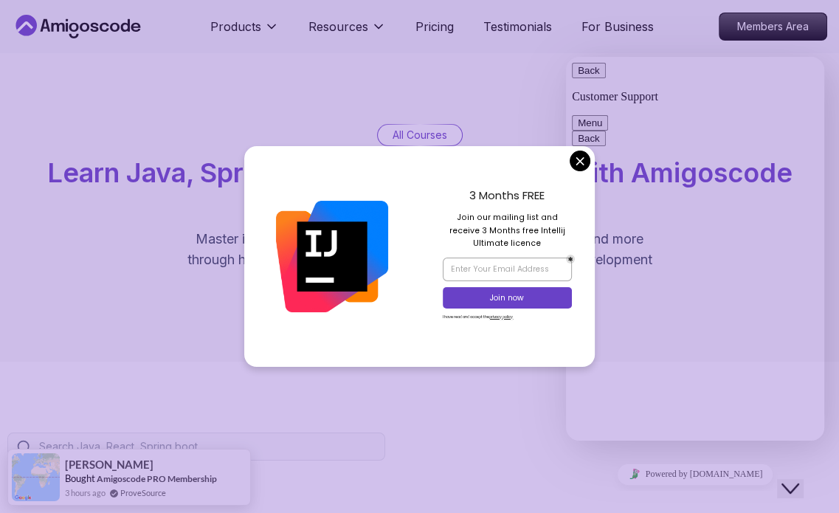  I want to click on span: Menu, so click(24, 66).